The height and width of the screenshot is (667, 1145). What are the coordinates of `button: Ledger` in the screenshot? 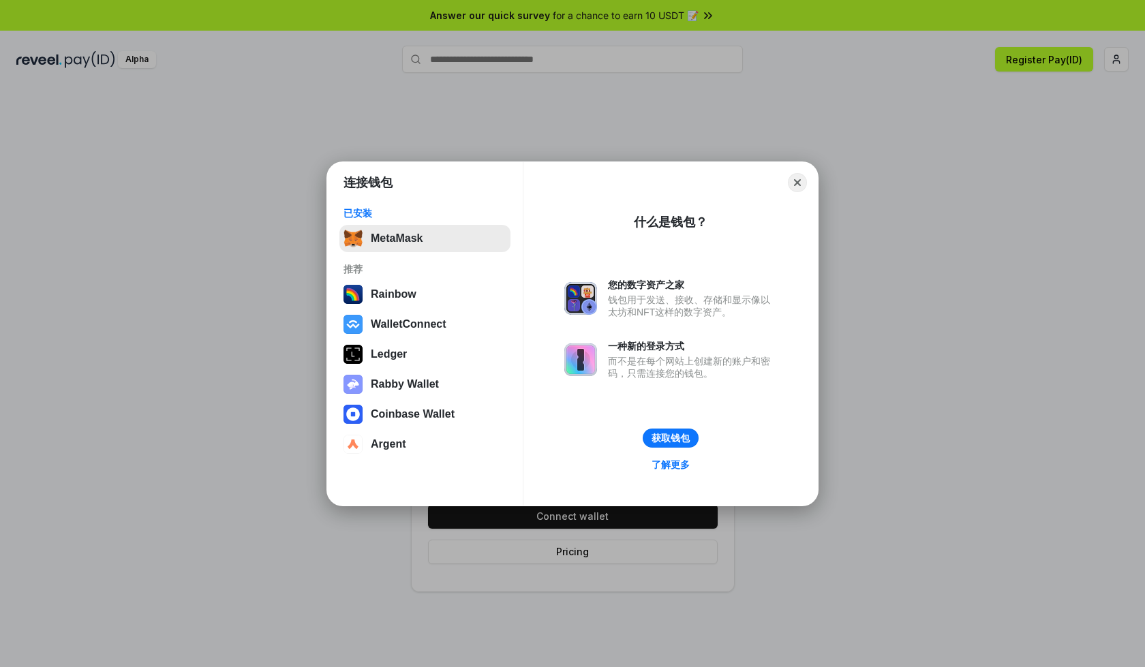 It's located at (424, 354).